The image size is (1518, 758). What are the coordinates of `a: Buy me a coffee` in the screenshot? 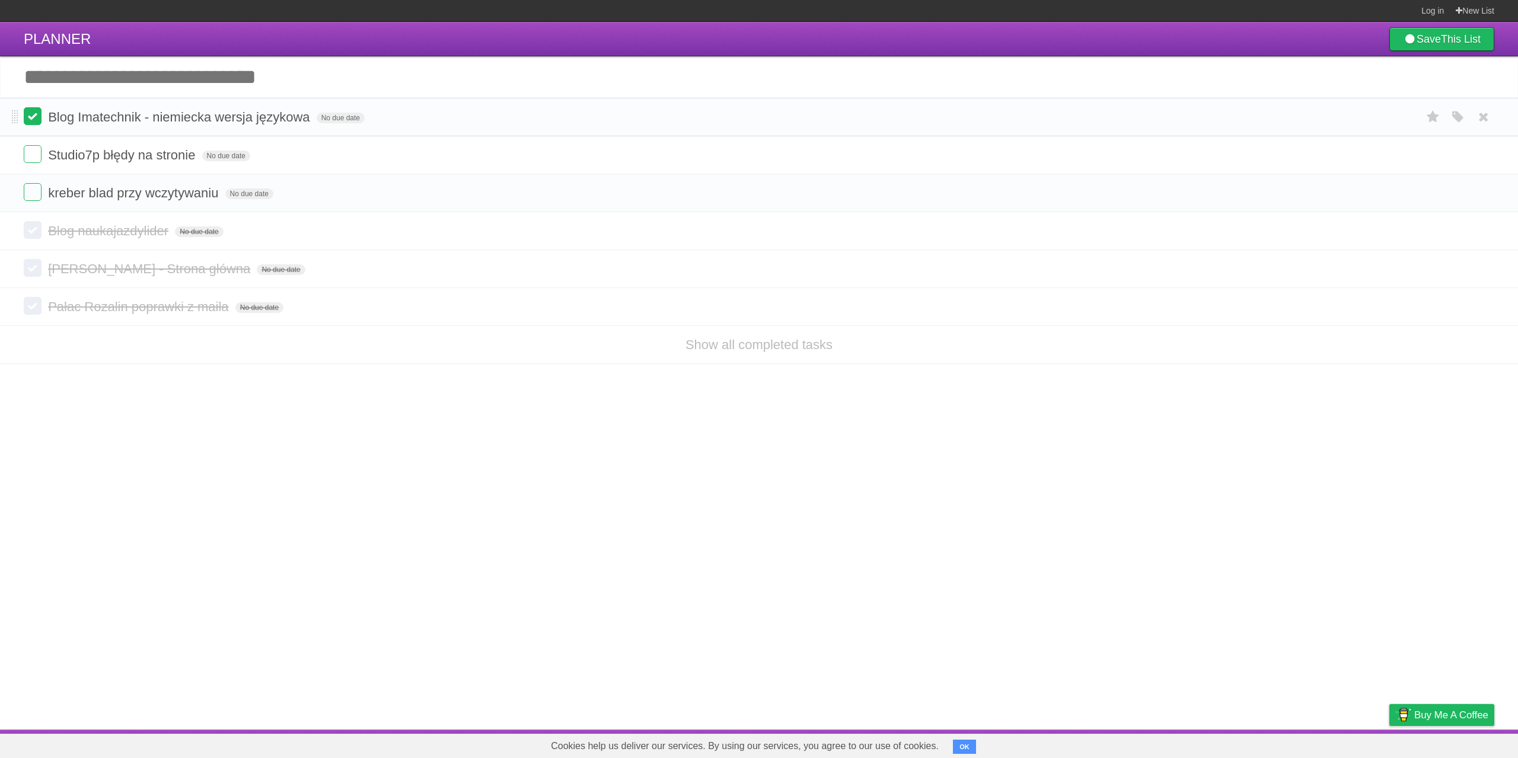 It's located at (1442, 715).